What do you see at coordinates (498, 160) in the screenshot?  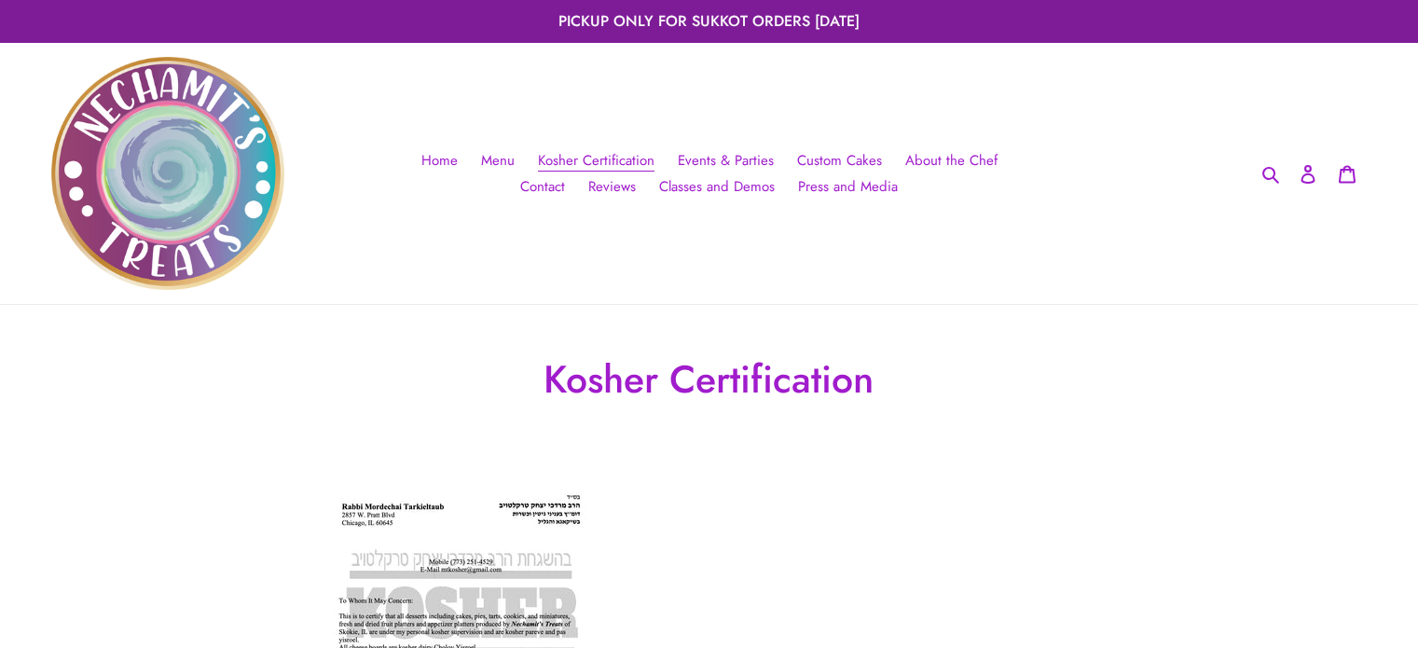 I see `span: Menu` at bounding box center [498, 160].